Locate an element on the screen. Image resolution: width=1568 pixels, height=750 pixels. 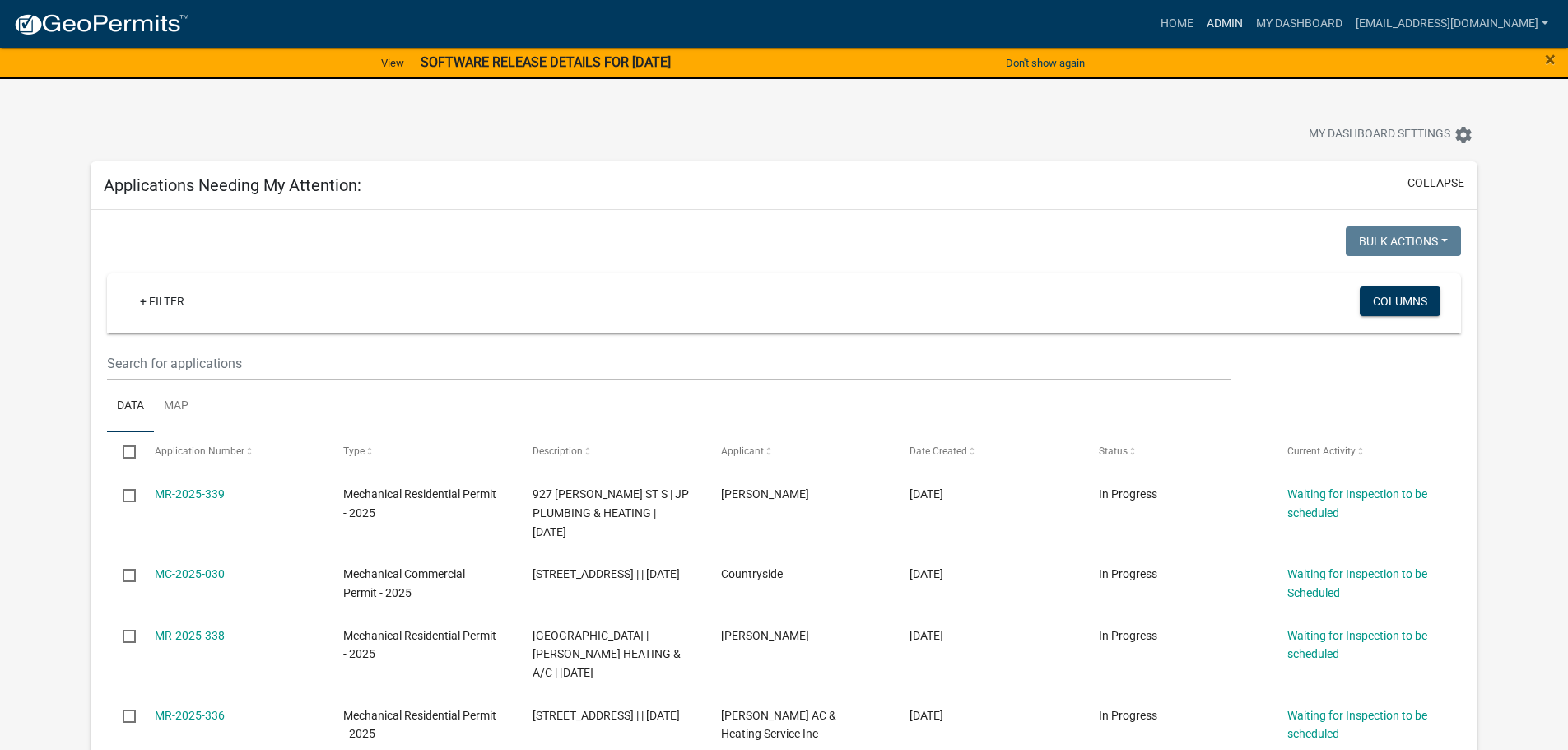
datatable-header-cell: Select is located at coordinates (123, 452).